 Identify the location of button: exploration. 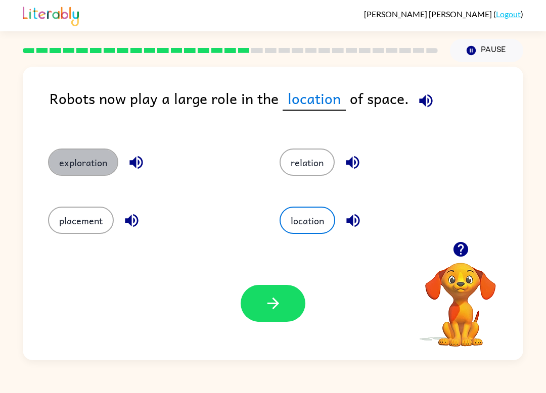
(83, 162).